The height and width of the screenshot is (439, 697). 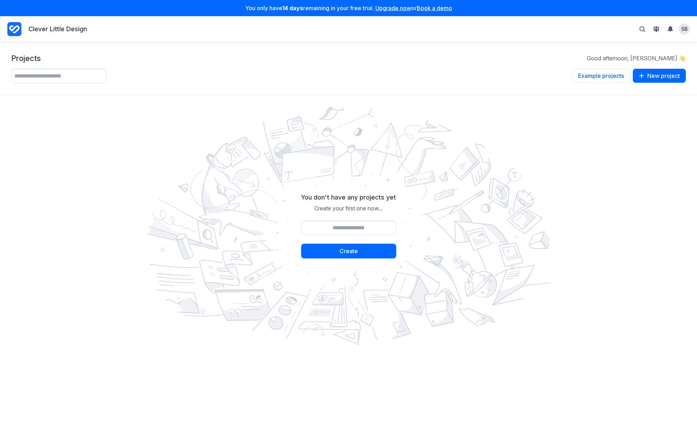 I want to click on summary: View profile menu, so click(x=684, y=29).